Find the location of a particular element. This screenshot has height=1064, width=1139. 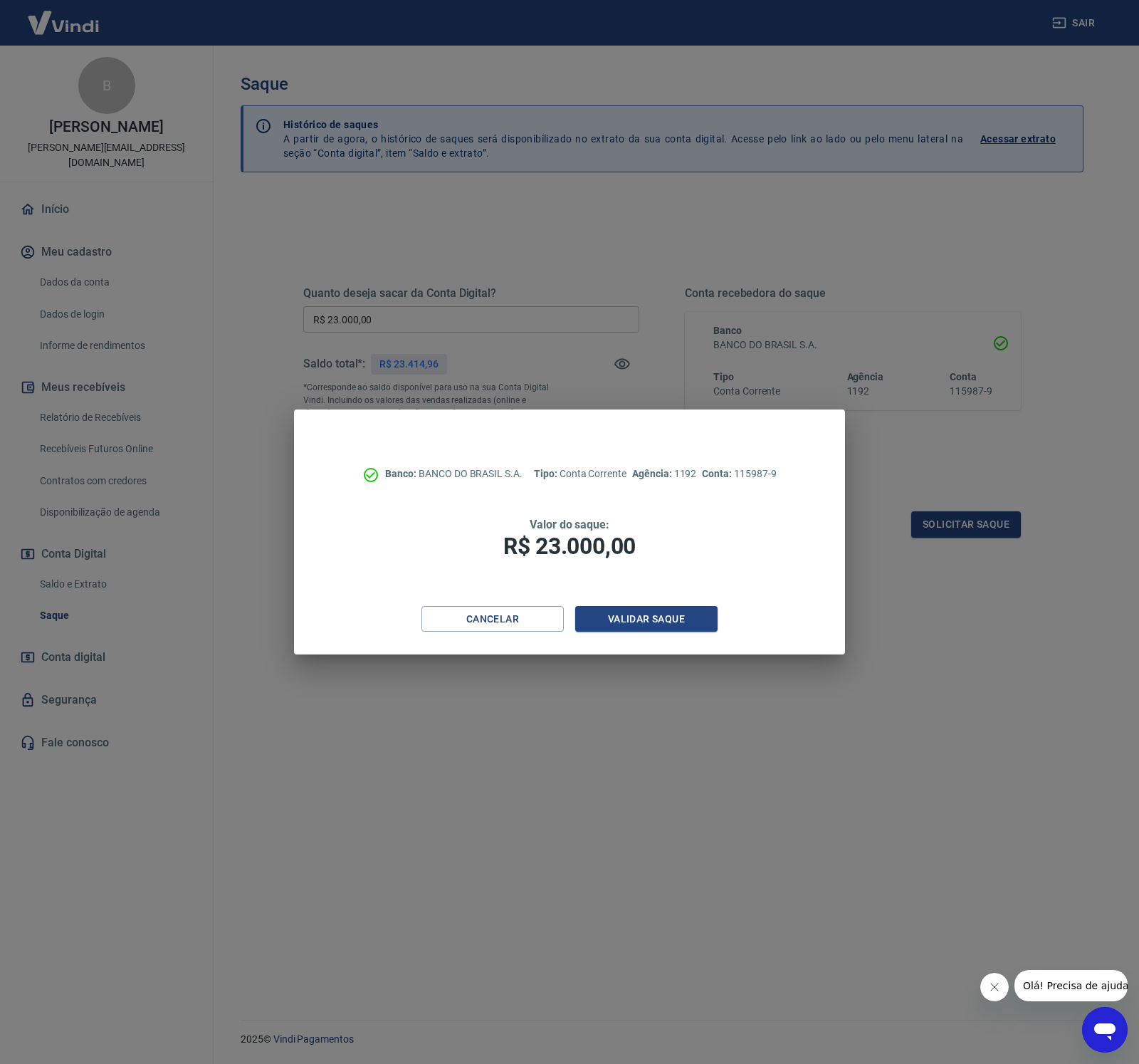

span: R$ 23.000,00 is located at coordinates (570, 546).